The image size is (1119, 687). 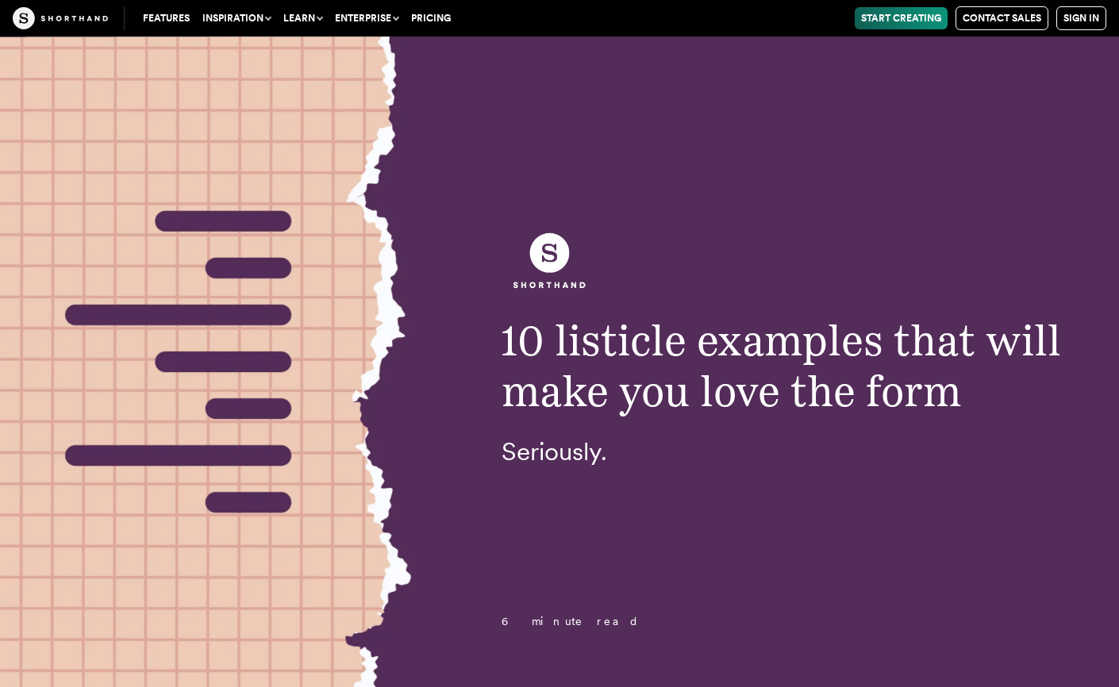 I want to click on span: 10 listicle examples that will make you love the form, so click(x=781, y=366).